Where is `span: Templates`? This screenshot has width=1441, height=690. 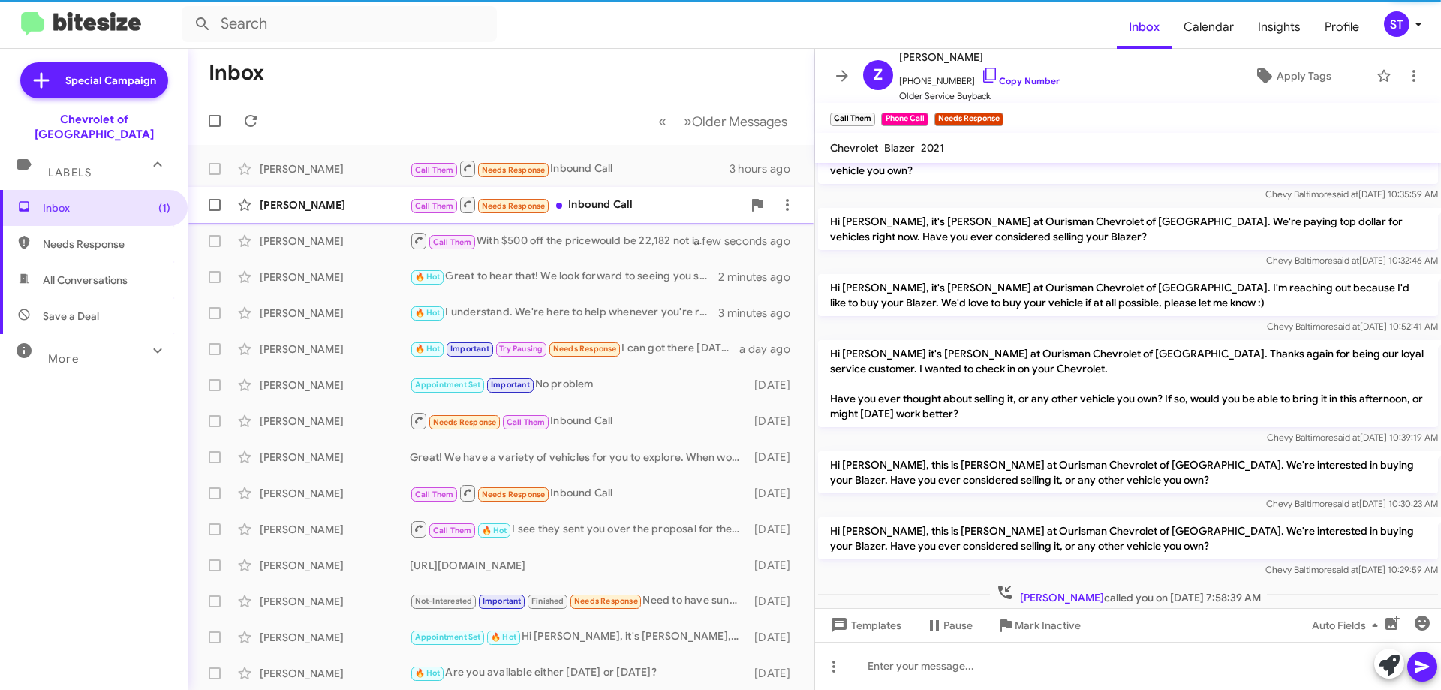
span: Templates is located at coordinates (864, 625).